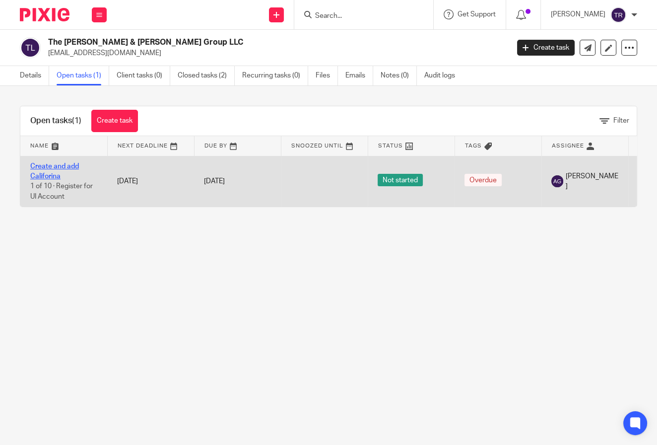 This screenshot has width=657, height=445. Describe the element at coordinates (143, 75) in the screenshot. I see `a: Client tasks (0)` at that location.